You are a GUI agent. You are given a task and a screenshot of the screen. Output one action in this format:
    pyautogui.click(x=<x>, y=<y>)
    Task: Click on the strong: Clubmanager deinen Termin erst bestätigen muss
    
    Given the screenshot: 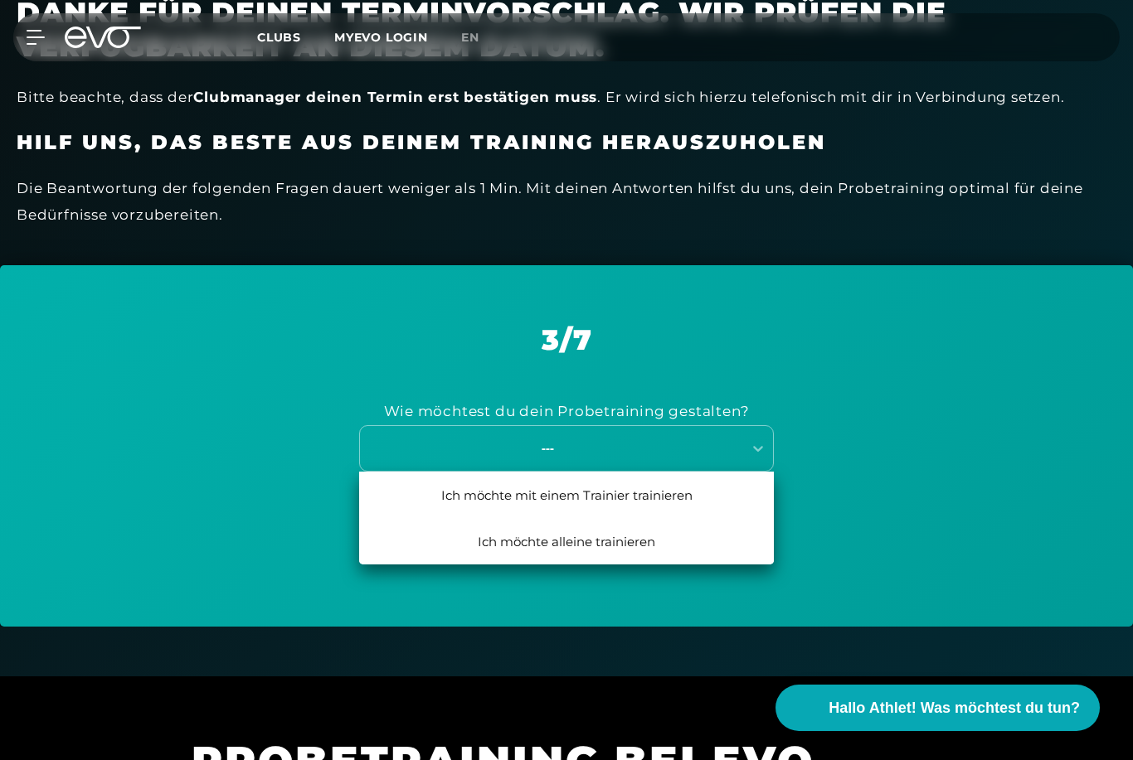 What is the action you would take?
    pyautogui.click(x=395, y=97)
    